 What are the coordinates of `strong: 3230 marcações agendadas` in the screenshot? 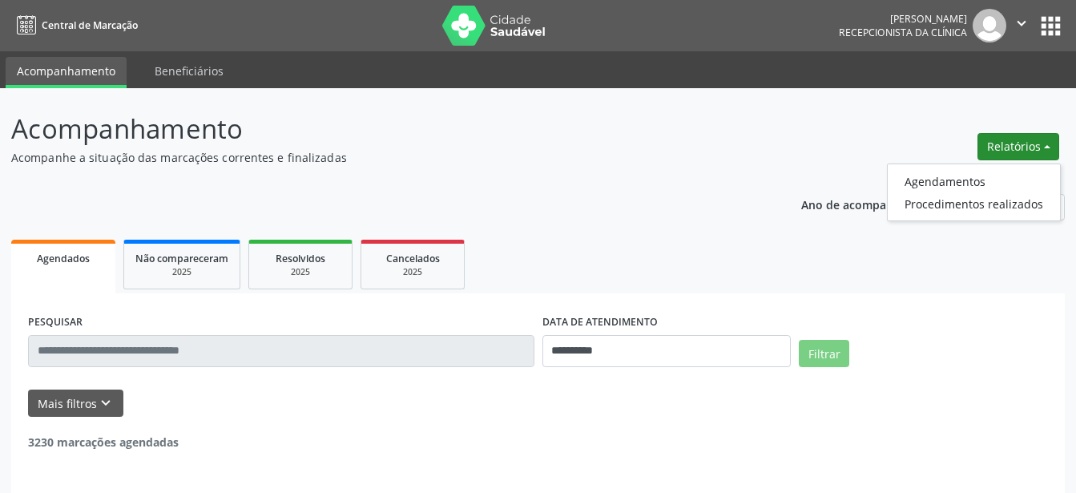 It's located at (103, 442).